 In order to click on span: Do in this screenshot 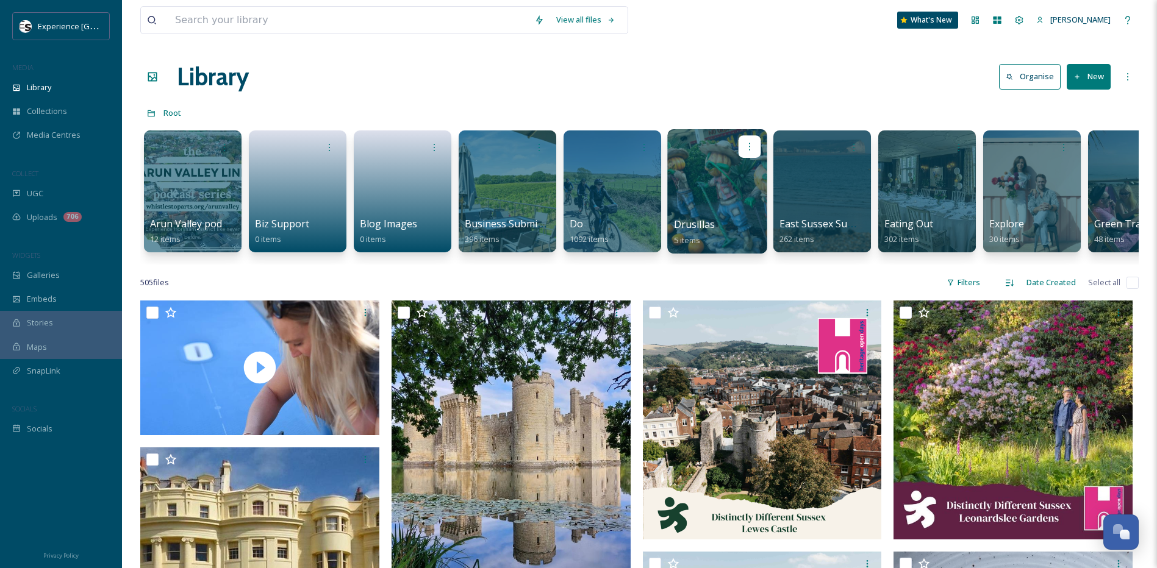, I will do `click(576, 224)`.